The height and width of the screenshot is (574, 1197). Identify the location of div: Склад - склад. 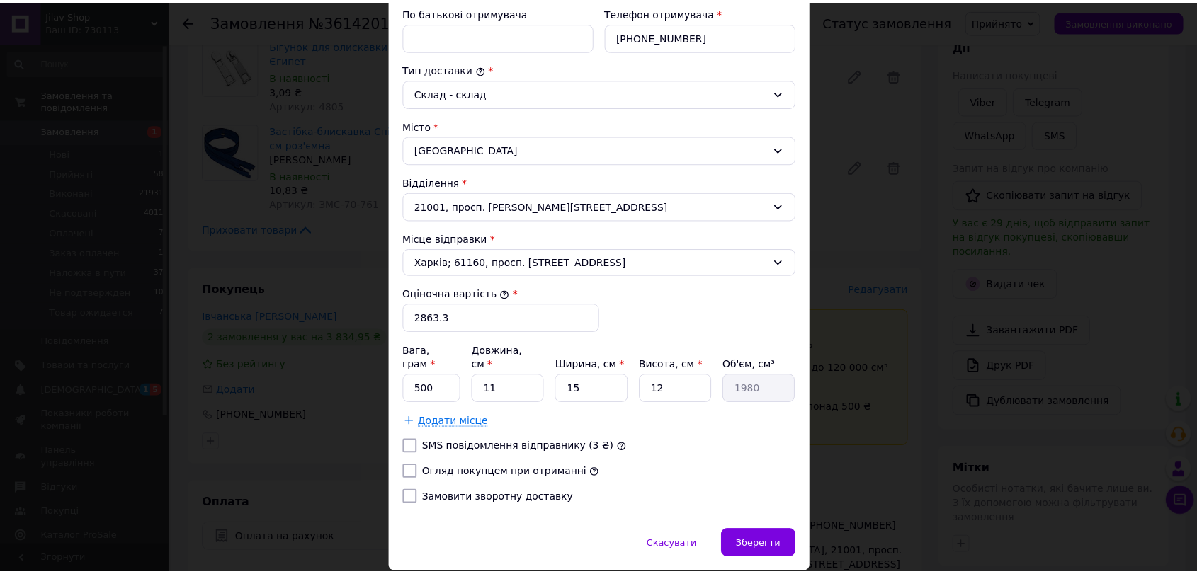
(596, 93).